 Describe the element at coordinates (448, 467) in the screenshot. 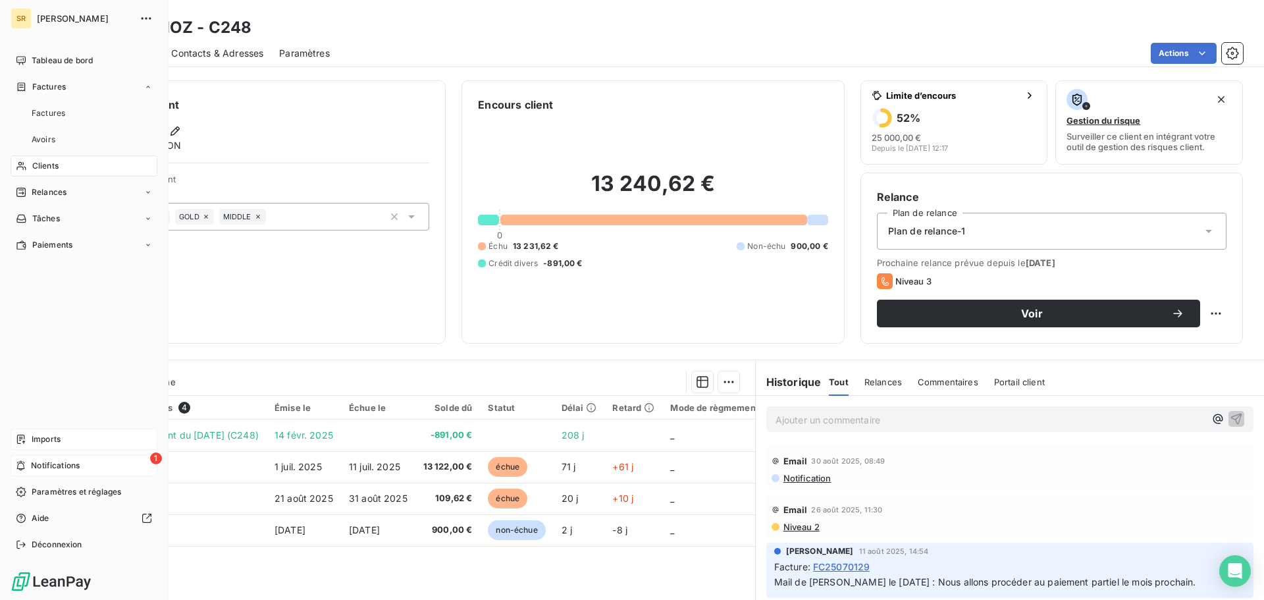

I see `span: 13 122,00 €` at that location.